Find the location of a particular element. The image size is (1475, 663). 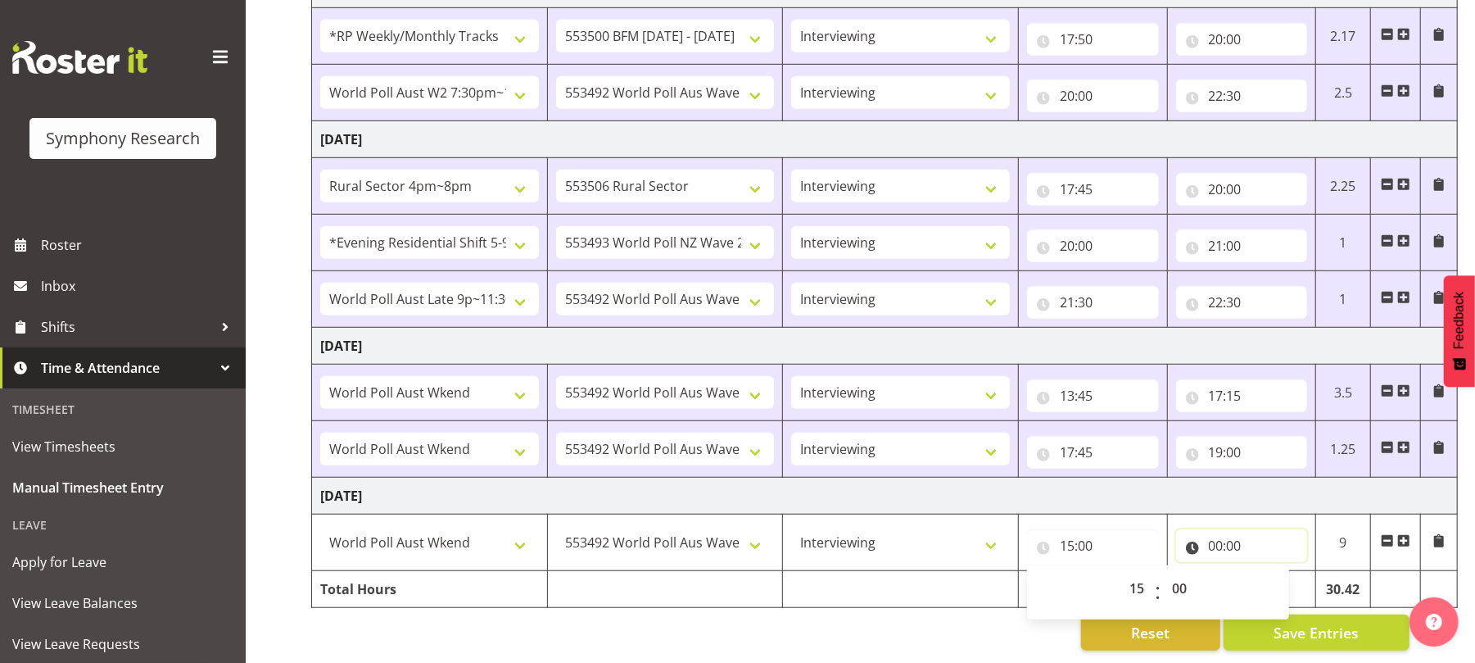

img: help-xxl-2.png is located at coordinates (1434, 622).